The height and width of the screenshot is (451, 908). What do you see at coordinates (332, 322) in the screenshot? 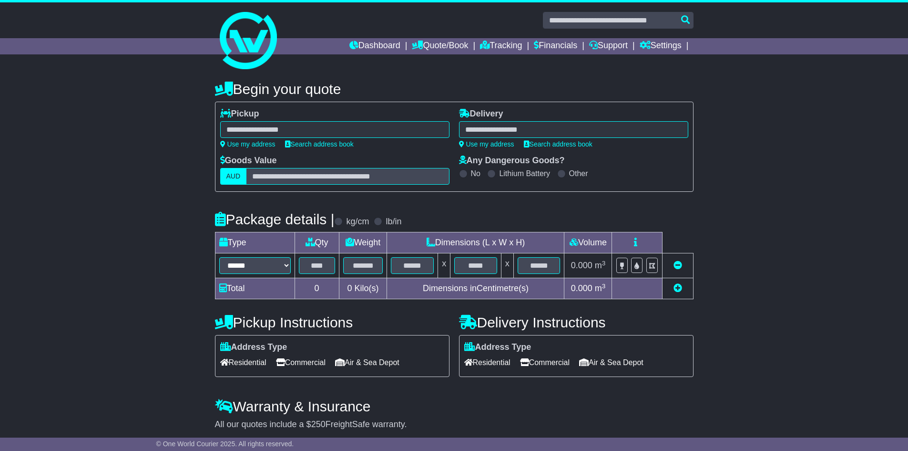
I see `h4: Pickup Instructions` at bounding box center [332, 322].